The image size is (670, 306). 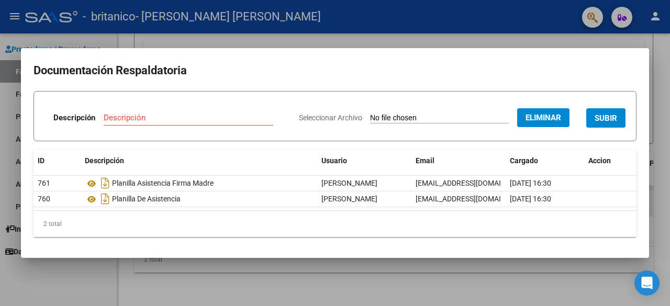 I want to click on div: Planilla Asistencia Firma Madre, so click(x=199, y=183).